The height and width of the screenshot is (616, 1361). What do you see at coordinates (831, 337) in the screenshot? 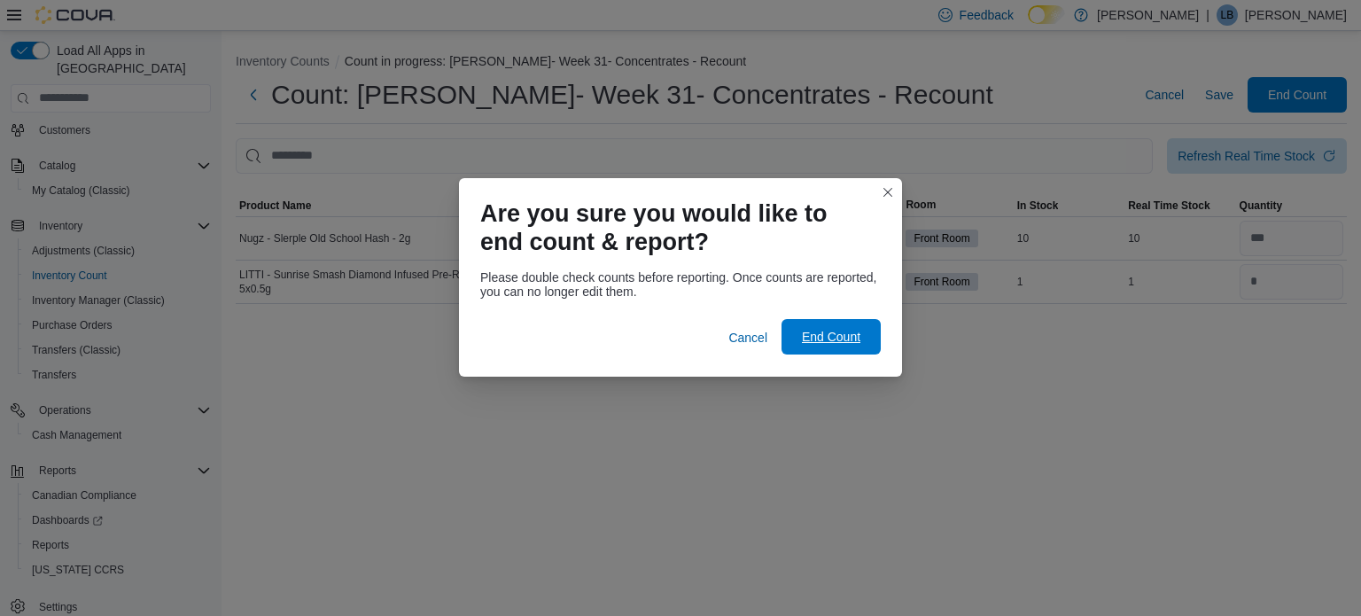
I see `span: End Count` at bounding box center [831, 337].